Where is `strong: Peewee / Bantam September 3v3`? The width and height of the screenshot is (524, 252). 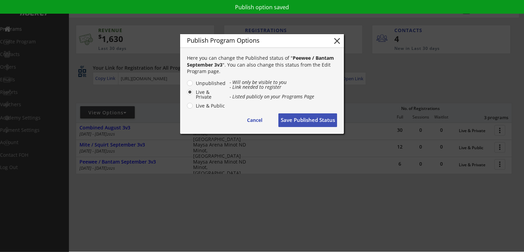
strong: Peewee / Bantam September 3v3 is located at coordinates (261, 61).